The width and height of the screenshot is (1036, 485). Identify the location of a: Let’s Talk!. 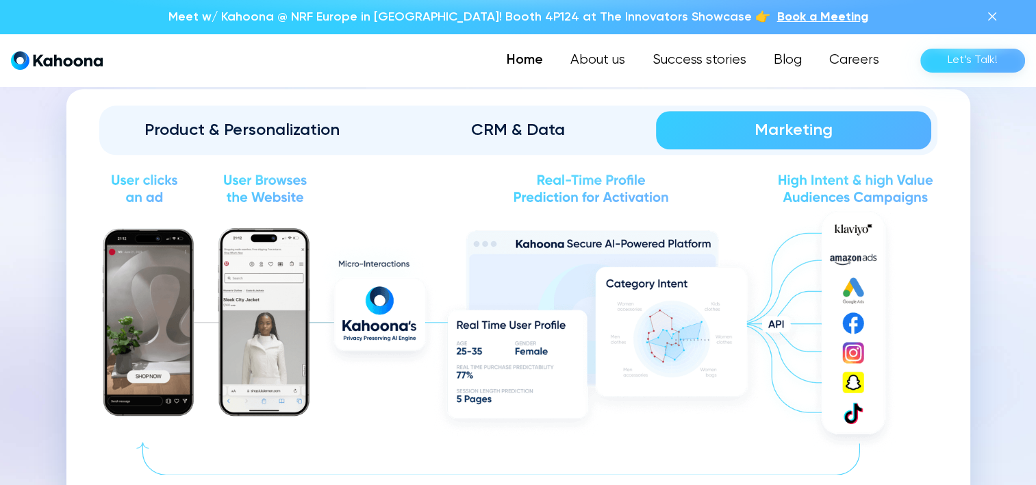
(972, 60).